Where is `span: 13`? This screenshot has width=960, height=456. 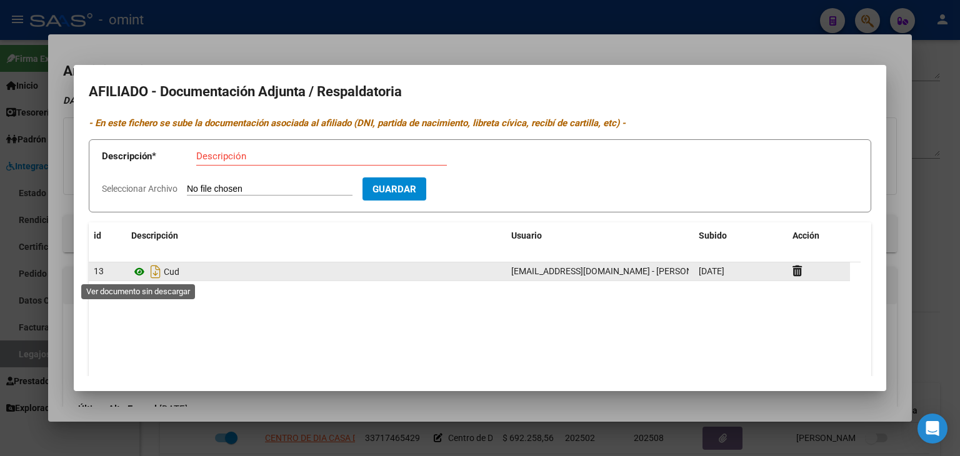 span: 13 is located at coordinates (99, 271).